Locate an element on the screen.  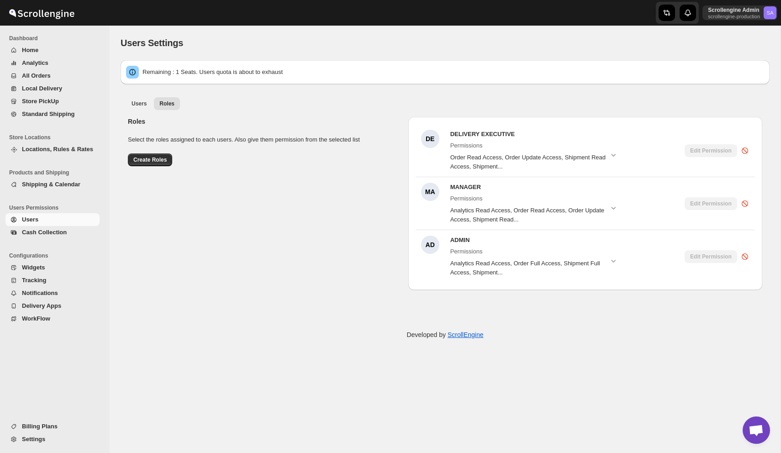
span: DELIVERY EXECUTIVE is located at coordinates (534, 134).